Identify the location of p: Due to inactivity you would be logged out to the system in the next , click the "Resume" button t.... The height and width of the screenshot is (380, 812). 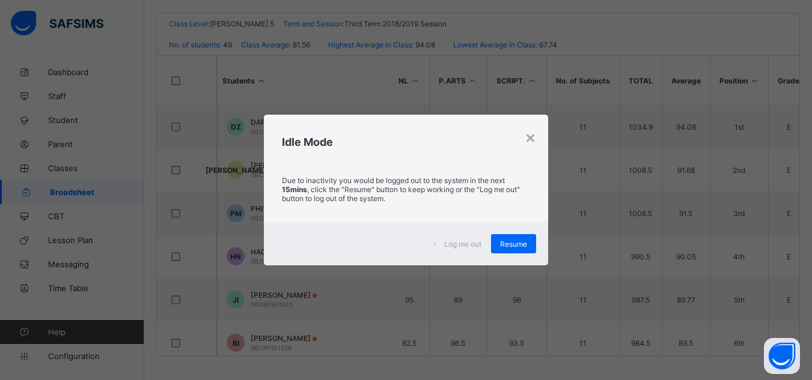
(406, 189).